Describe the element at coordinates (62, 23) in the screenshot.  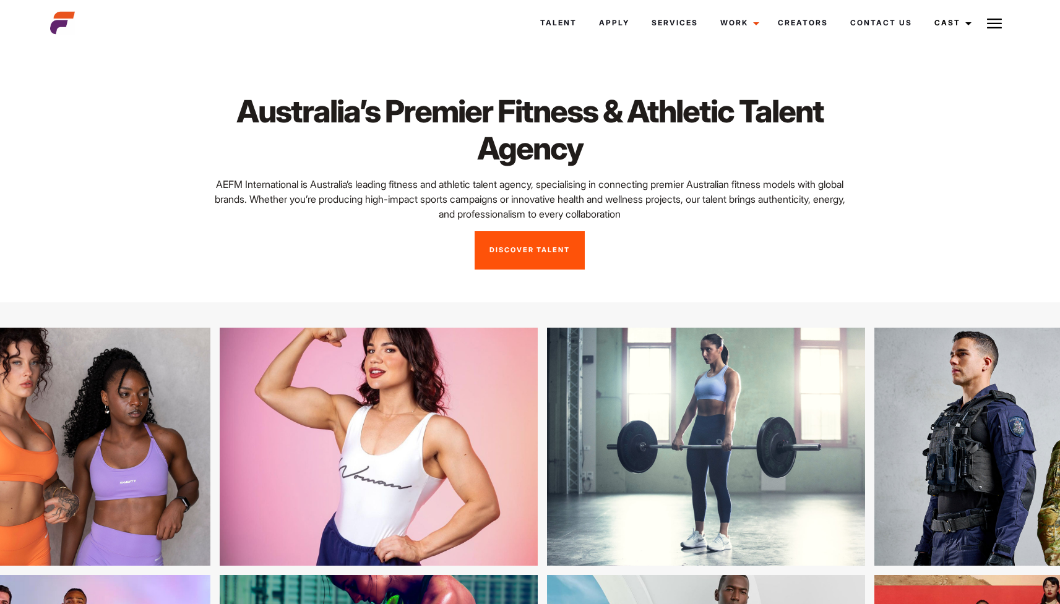
I see `img: cropped-aefm-brand-fav-22-square.png` at that location.